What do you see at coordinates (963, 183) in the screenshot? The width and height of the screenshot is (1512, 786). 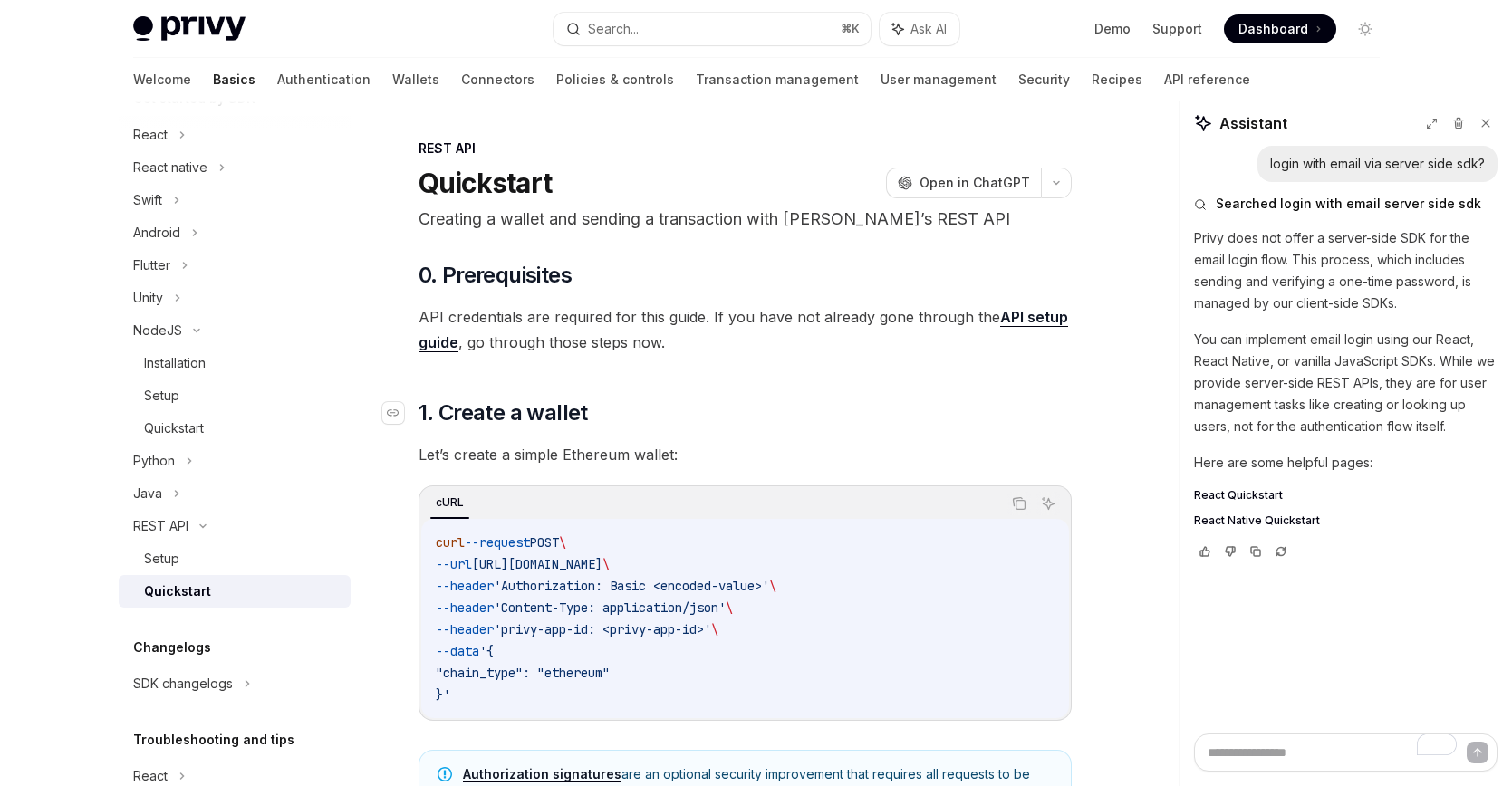 I see `button: Open in ChatGPT` at bounding box center [963, 183].